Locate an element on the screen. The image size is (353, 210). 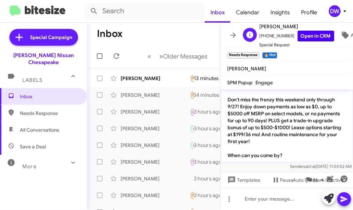
span: Special Campaign is located at coordinates (51, 37).